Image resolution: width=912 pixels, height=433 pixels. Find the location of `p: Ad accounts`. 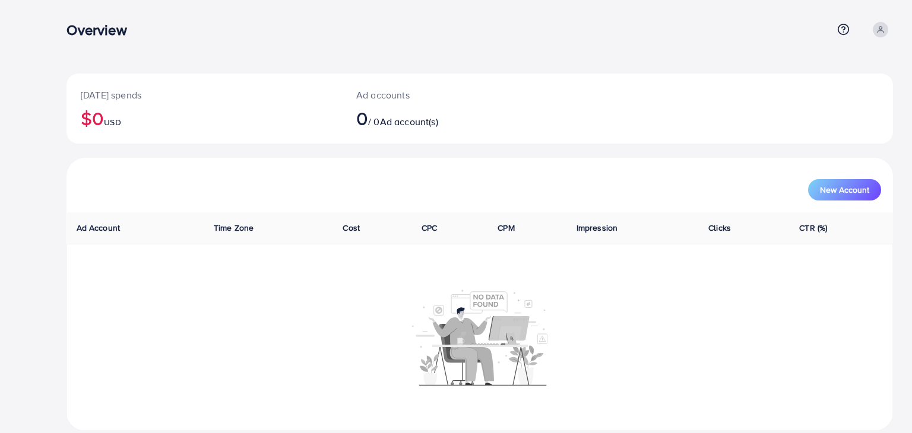

p: Ad accounts is located at coordinates (445, 95).